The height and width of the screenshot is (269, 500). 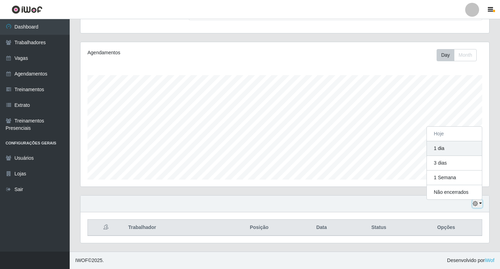 I want to click on span: © 2025 ., so click(x=89, y=260).